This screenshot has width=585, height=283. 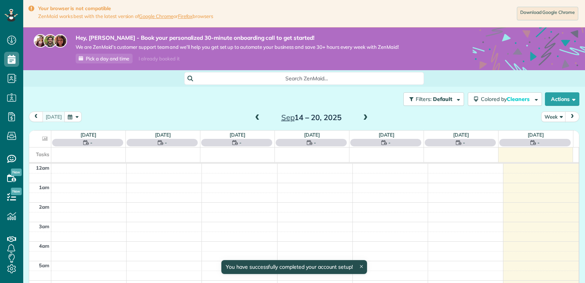 I want to click on span: Default, so click(x=443, y=99).